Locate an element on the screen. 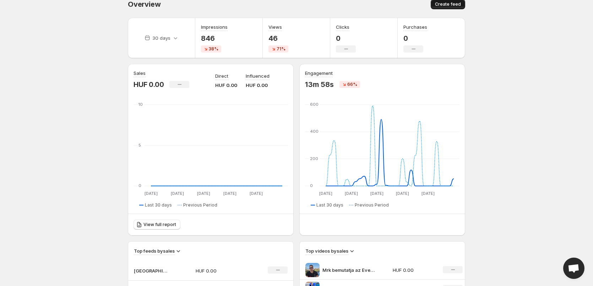  span: 66% is located at coordinates (352, 85).